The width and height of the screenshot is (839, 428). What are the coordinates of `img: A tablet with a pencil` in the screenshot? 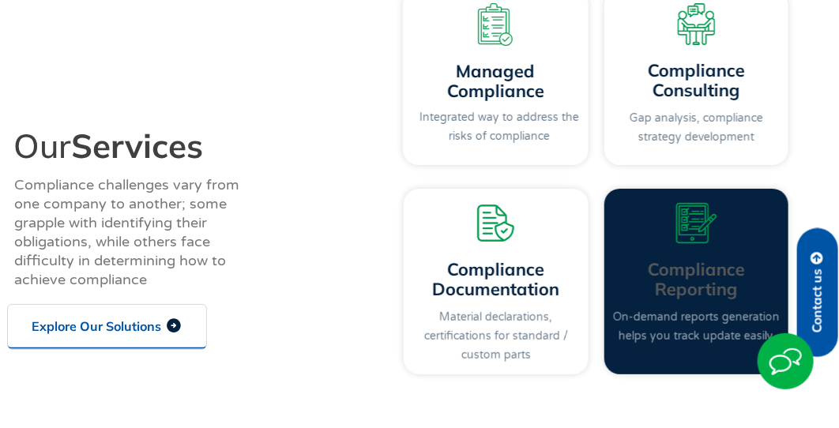 It's located at (695, 222).